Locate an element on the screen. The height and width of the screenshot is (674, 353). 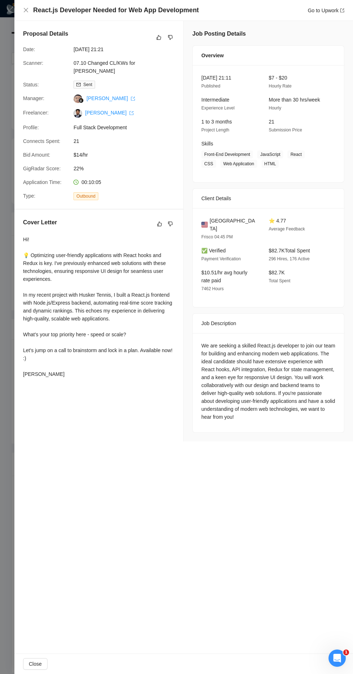
span: Frisco 04:45 PM is located at coordinates (217, 237).